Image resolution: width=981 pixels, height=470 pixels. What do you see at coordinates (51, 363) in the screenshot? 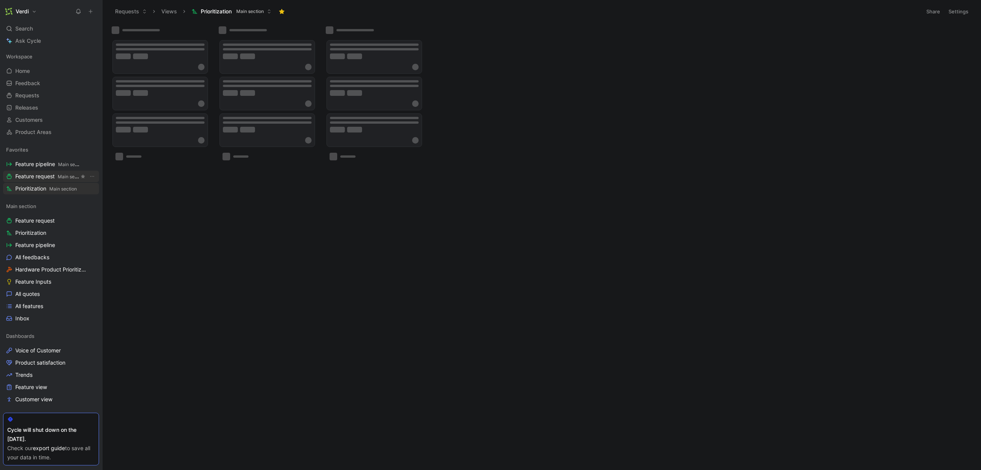
I see `a: Product satisfaction` at bounding box center [51, 363].